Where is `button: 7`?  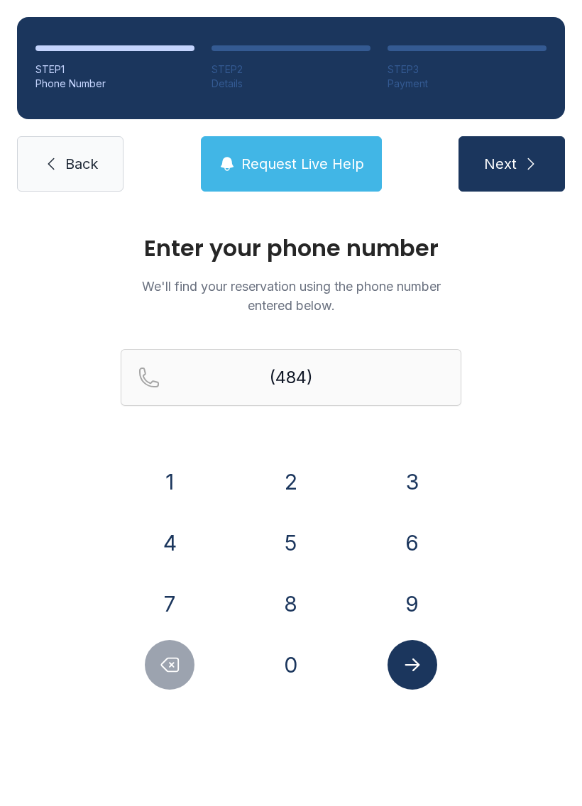
button: 7 is located at coordinates (170, 604).